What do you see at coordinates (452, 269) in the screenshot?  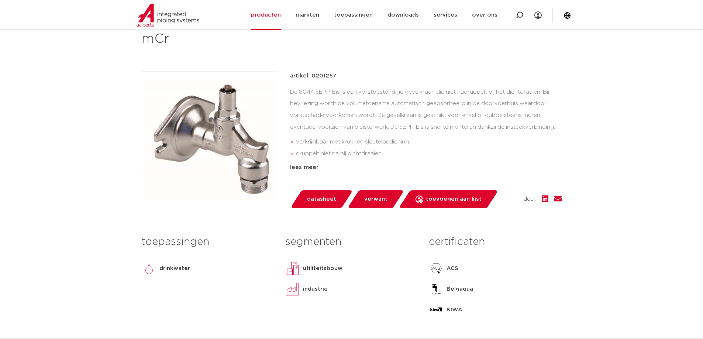 I see `p: ACS` at bounding box center [452, 269].